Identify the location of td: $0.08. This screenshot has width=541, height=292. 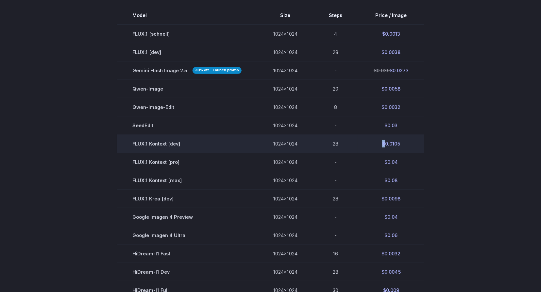
(391, 180).